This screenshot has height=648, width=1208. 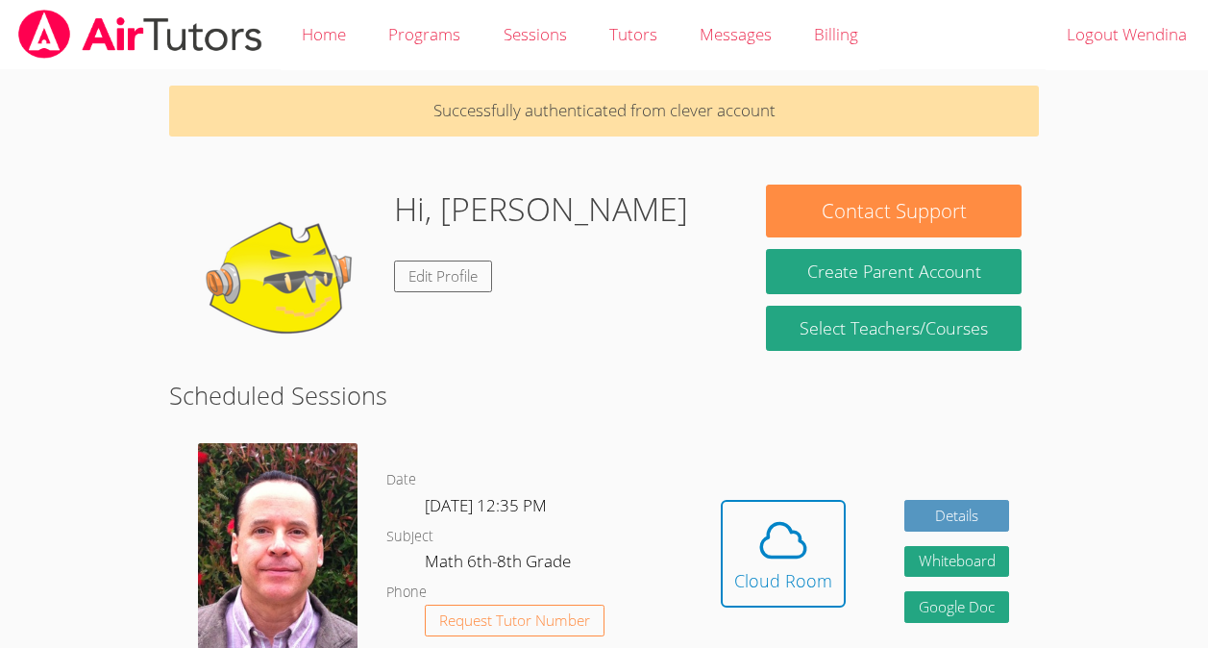 What do you see at coordinates (603, 395) in the screenshot?
I see `h2: Scheduled Sessions` at bounding box center [603, 395].